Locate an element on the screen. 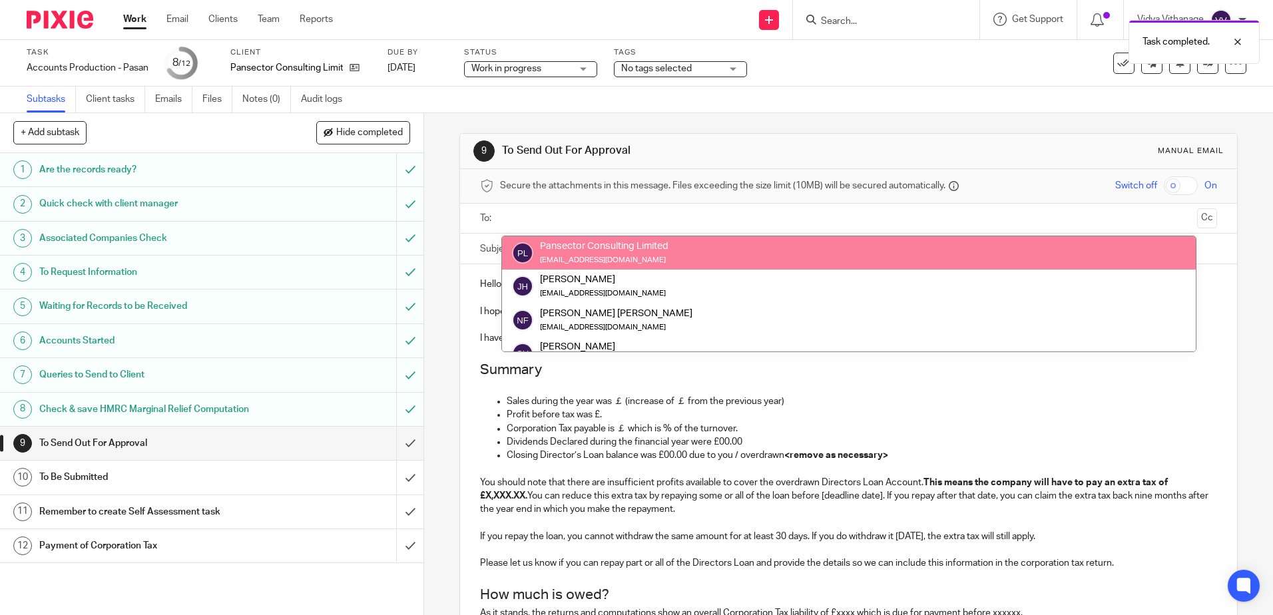  label: Task is located at coordinates (87, 53).